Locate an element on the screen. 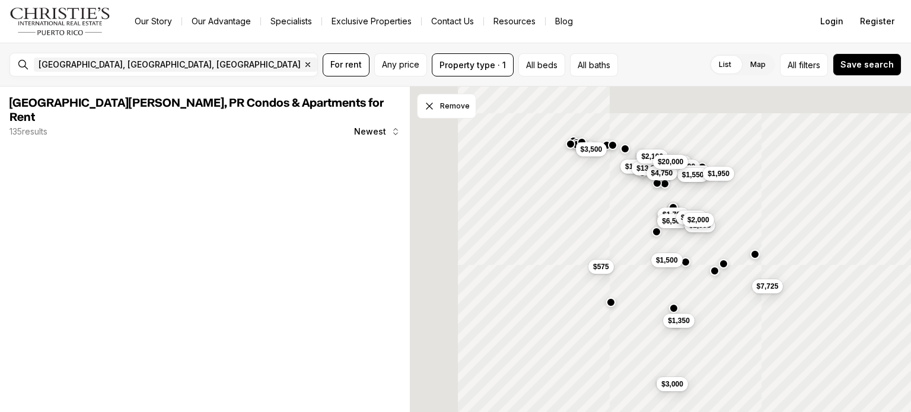  button: $3,500 is located at coordinates (591, 150).